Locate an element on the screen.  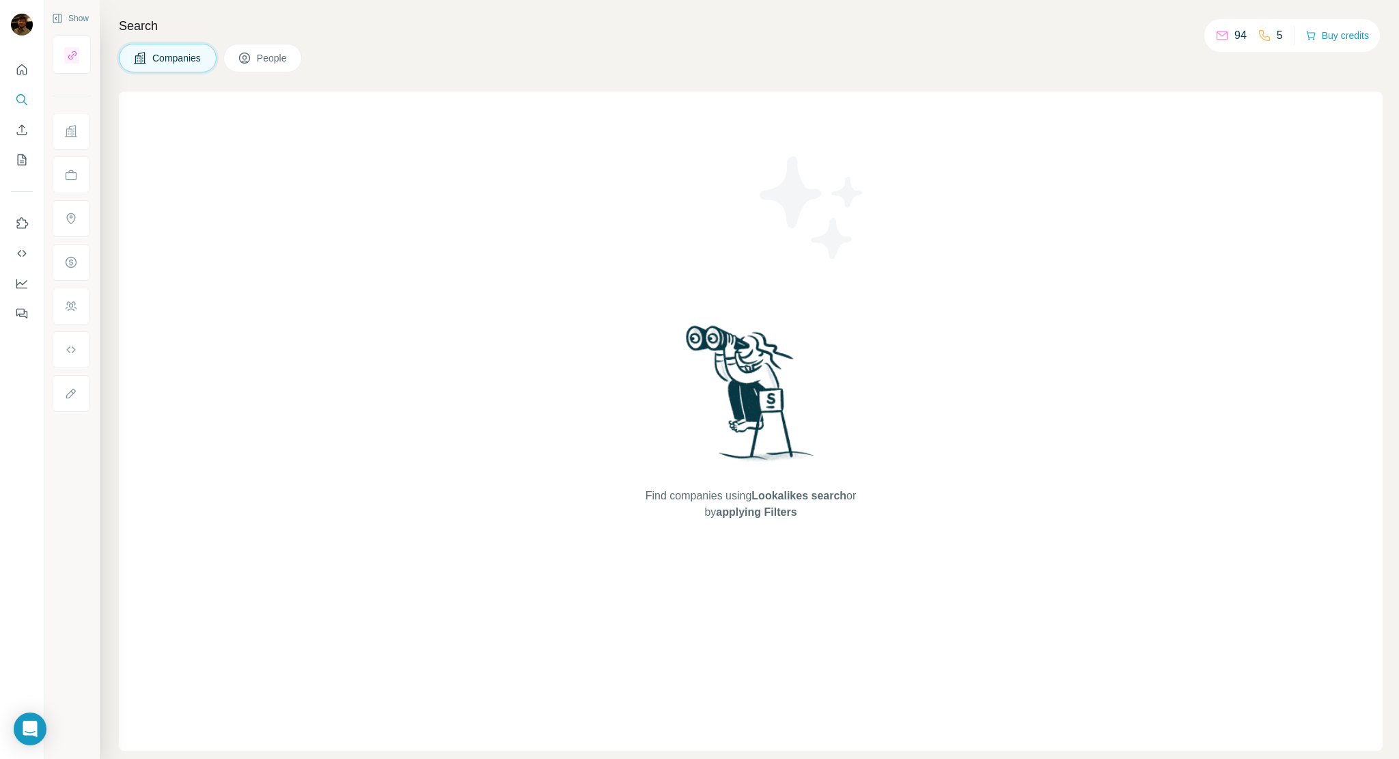
div: Open Intercom Messenger is located at coordinates (30, 729).